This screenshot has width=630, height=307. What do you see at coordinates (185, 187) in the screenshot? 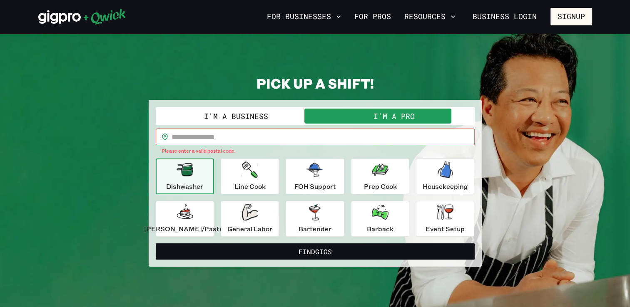
I see `p: Dishwasher` at bounding box center [185, 187].